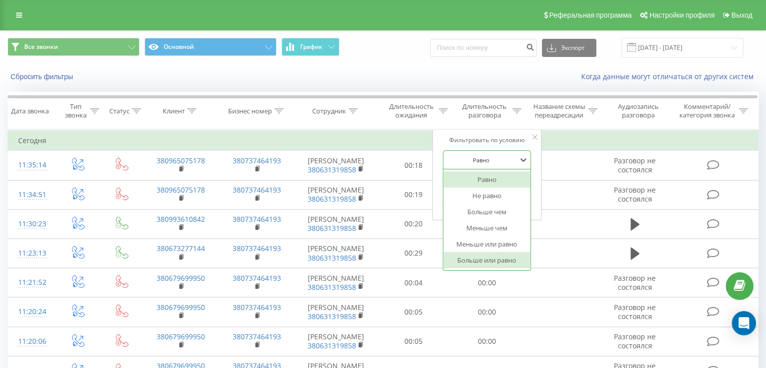 This screenshot has width=766, height=368. I want to click on div: Тип звонка, so click(75, 111).